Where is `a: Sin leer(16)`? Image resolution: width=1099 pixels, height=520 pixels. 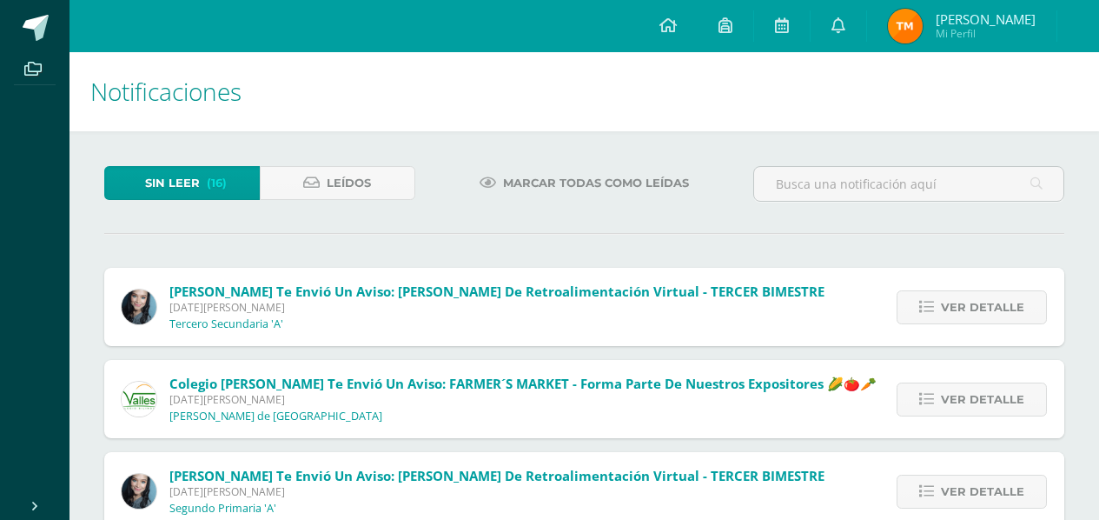 a: Sin leer(16) is located at coordinates (182, 183).